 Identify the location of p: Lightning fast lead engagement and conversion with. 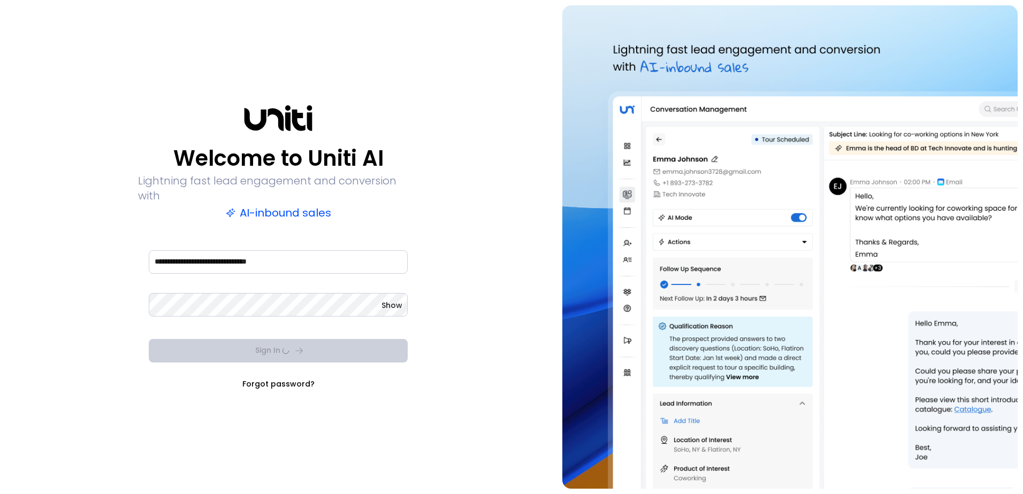
(278, 188).